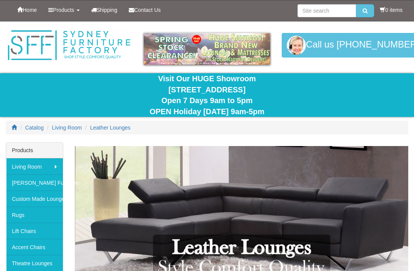 The image size is (414, 271). I want to click on img: spring-sale.gif, so click(207, 49).